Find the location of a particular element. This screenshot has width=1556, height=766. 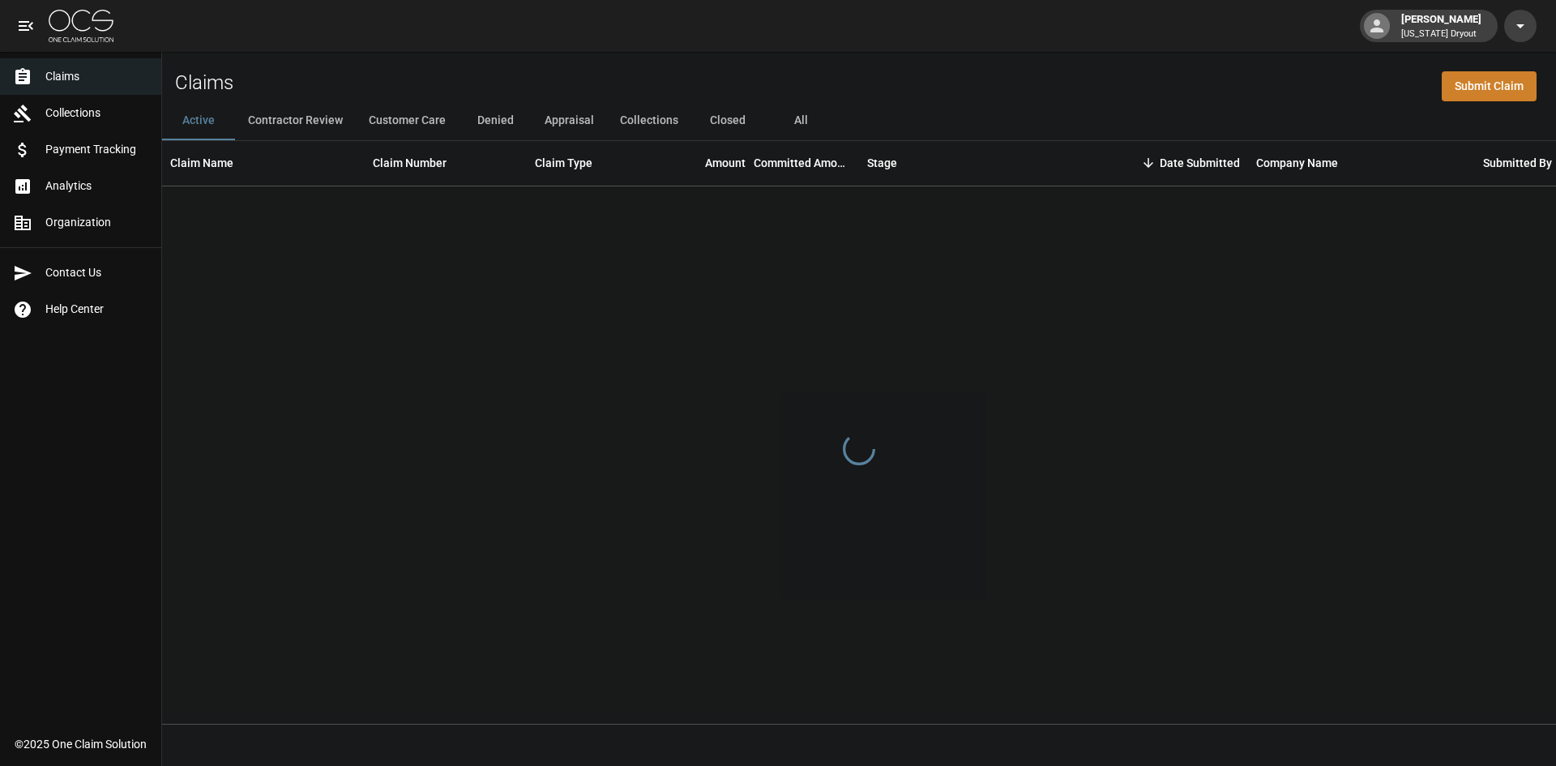

span: Analytics is located at coordinates (96, 186).